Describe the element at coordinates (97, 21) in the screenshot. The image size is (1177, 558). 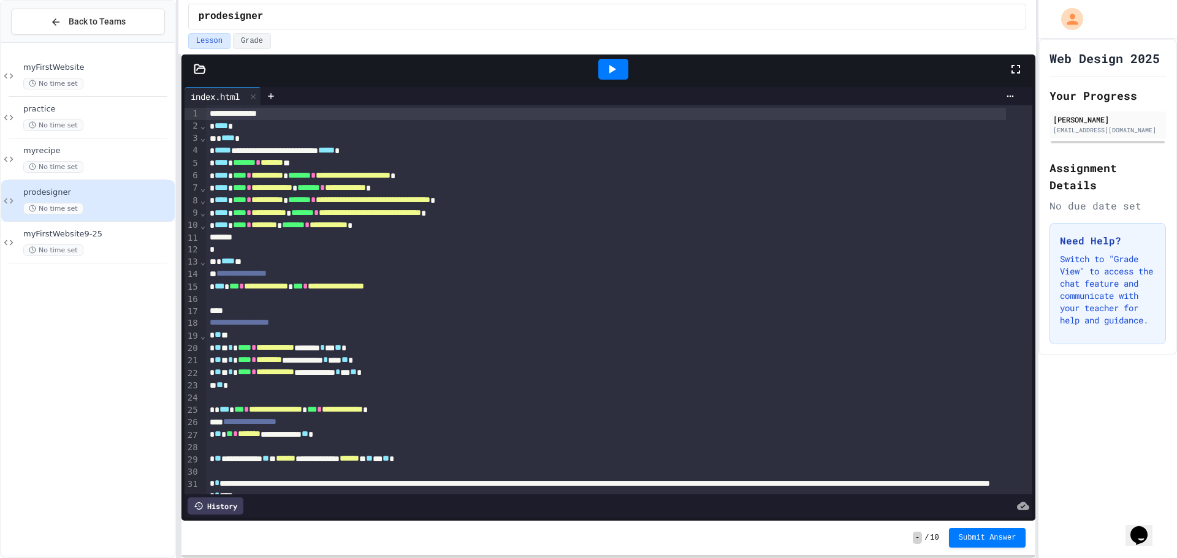
I see `span: Back to Teams` at that location.